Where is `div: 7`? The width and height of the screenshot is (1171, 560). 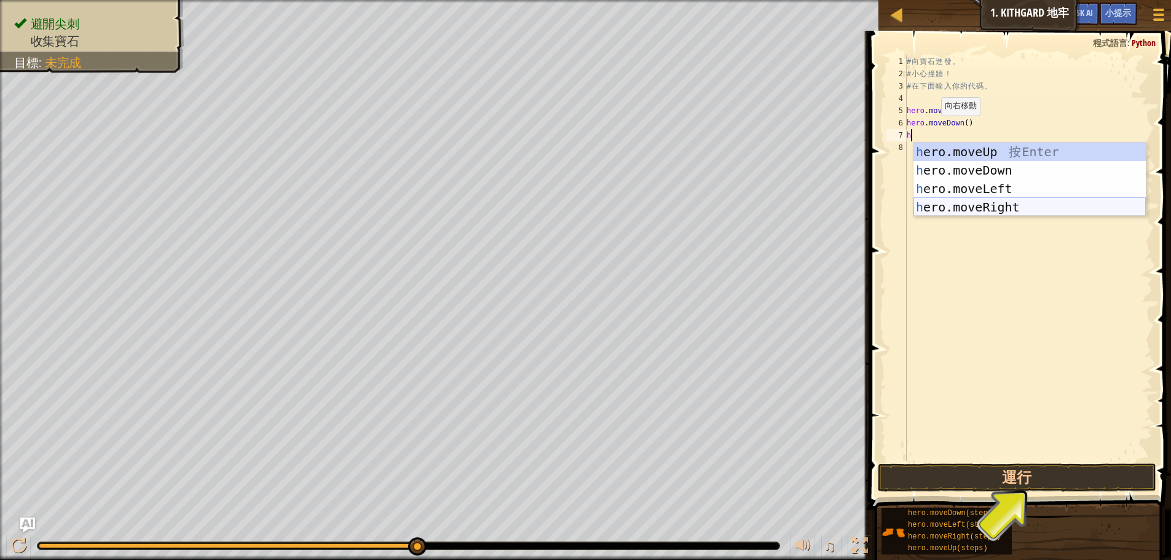
div: 7 is located at coordinates (896, 135).